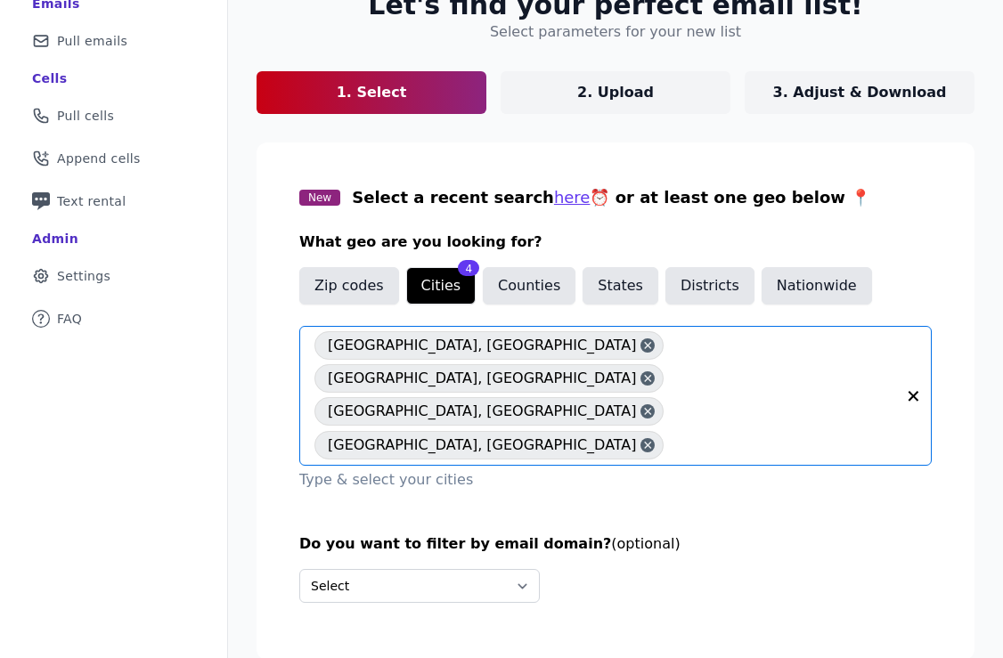 This screenshot has width=1003, height=658. What do you see at coordinates (860, 93) in the screenshot?
I see `p: 3. Adjust & Download` at bounding box center [860, 93].